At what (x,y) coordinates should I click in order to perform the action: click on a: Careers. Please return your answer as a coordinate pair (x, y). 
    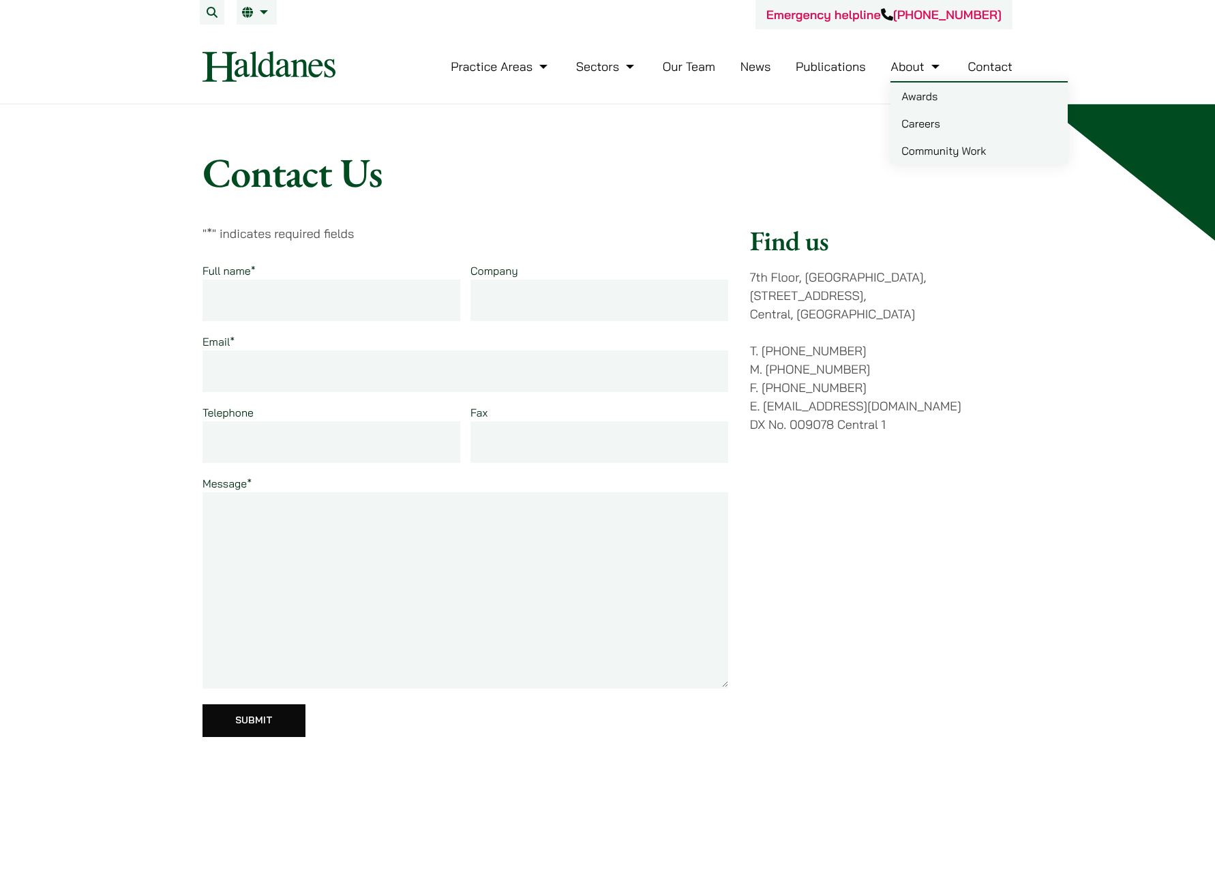
    Looking at the image, I should click on (979, 123).